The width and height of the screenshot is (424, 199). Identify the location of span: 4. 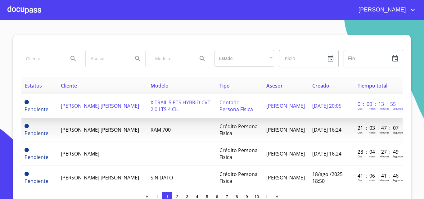
(197, 197).